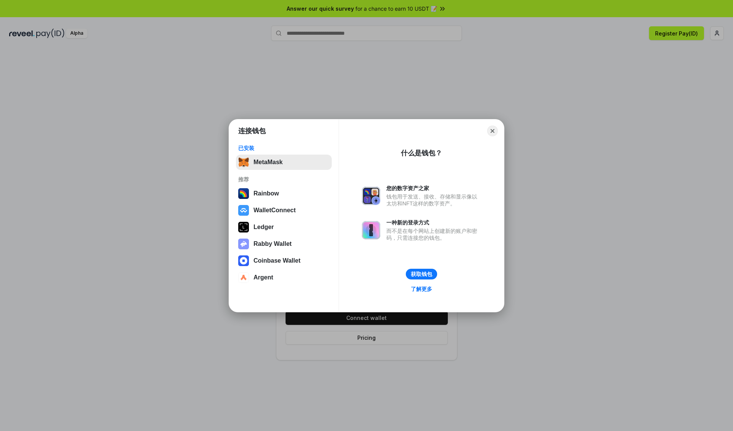  I want to click on div: MetaMask, so click(268, 162).